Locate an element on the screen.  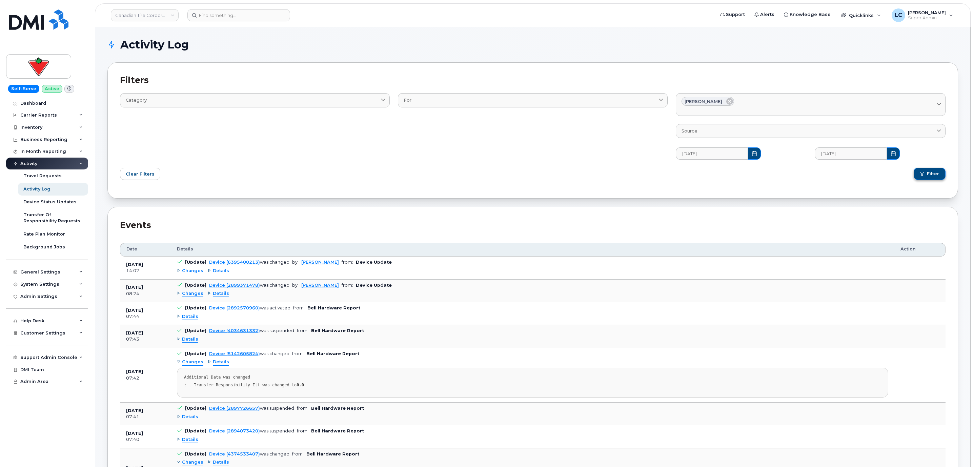
div: 07:44 is located at coordinates (145, 317).